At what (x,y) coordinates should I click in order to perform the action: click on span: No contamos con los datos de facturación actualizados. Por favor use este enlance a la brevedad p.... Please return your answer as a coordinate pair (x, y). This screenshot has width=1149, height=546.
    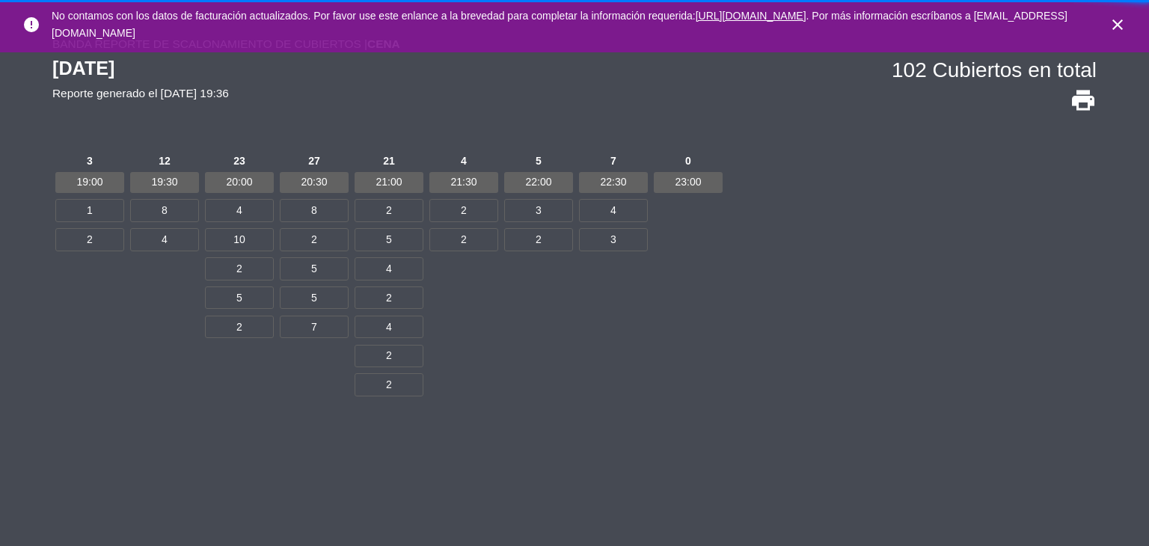
    Looking at the image, I should click on (560, 24).